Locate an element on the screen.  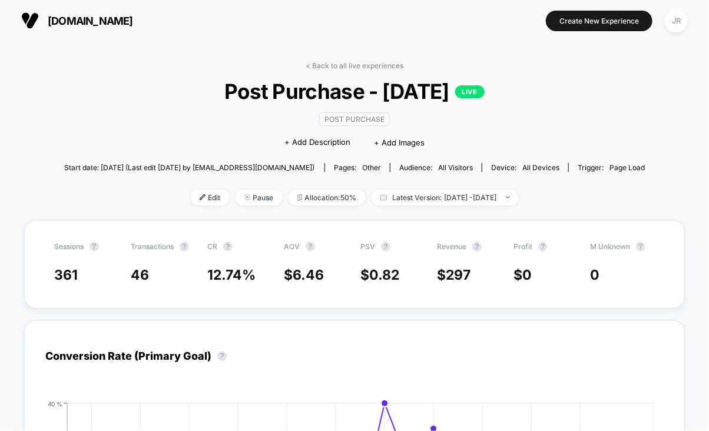
span: 297 is located at coordinates (458, 275).